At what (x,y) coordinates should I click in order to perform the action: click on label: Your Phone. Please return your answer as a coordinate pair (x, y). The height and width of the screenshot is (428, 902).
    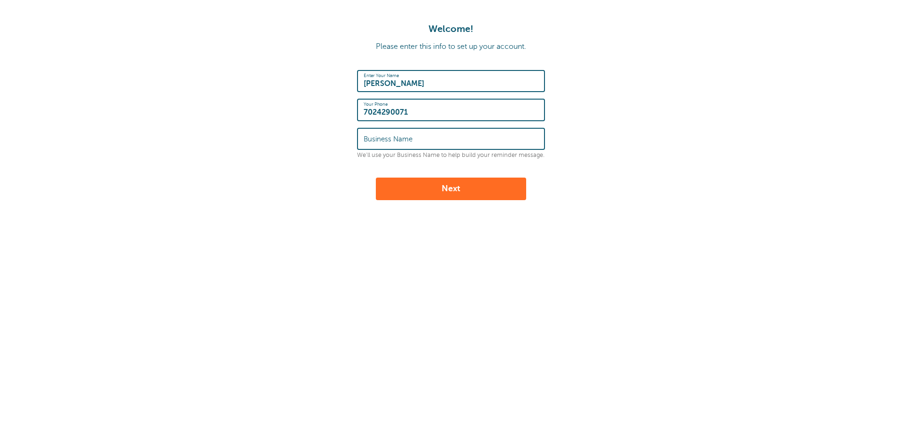
    Looking at the image, I should click on (375, 104).